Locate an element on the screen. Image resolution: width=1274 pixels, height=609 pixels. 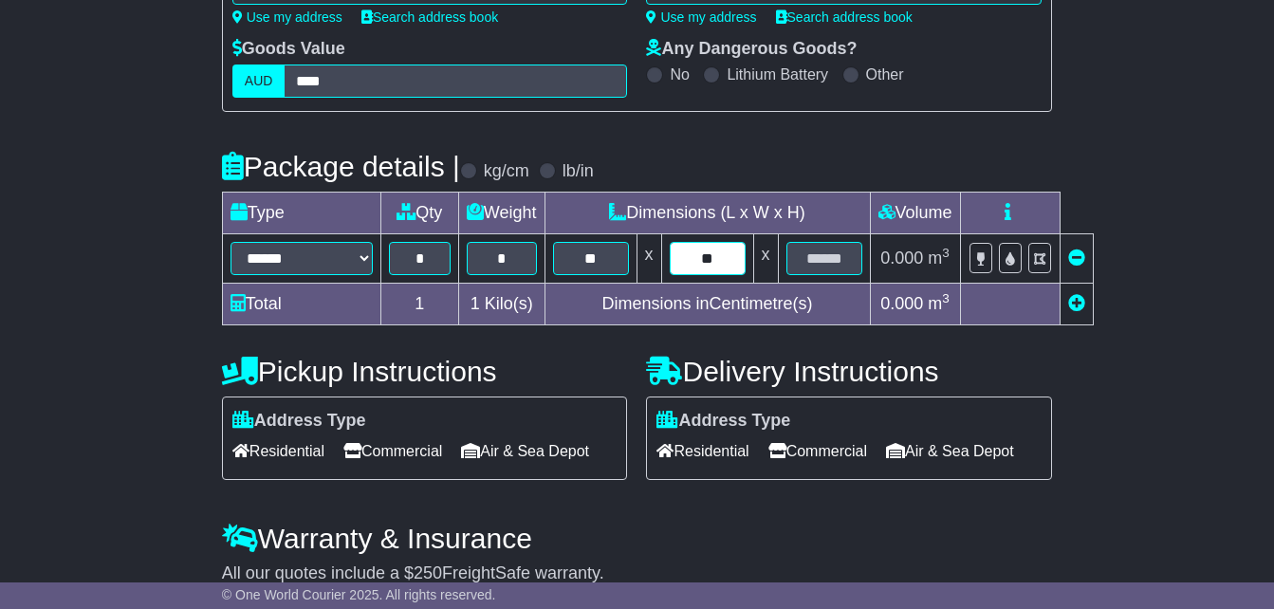
span: 250 is located at coordinates (428, 573).